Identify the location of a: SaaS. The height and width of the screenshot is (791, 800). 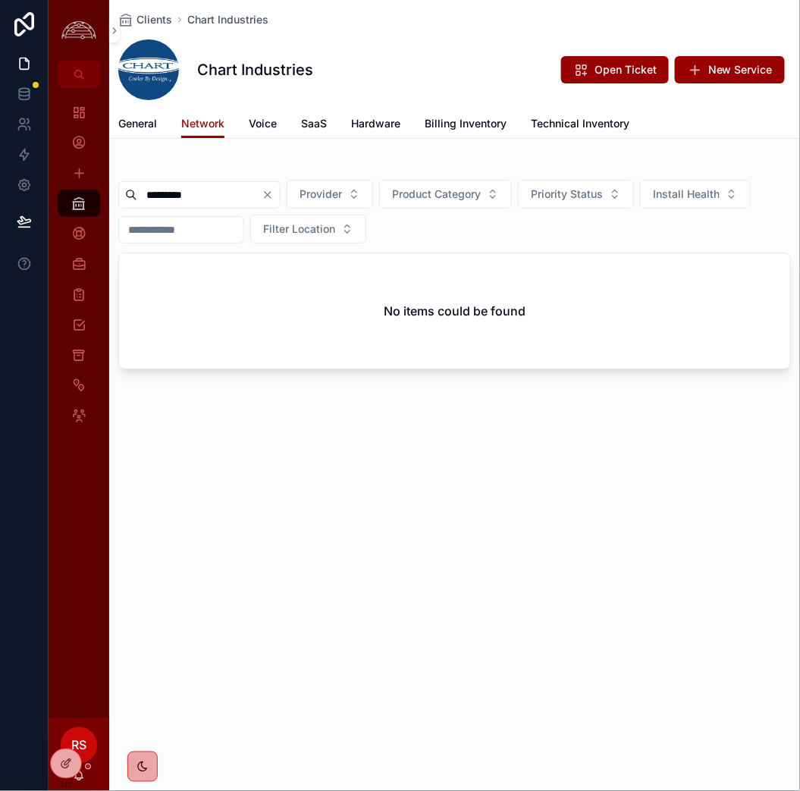
(314, 125).